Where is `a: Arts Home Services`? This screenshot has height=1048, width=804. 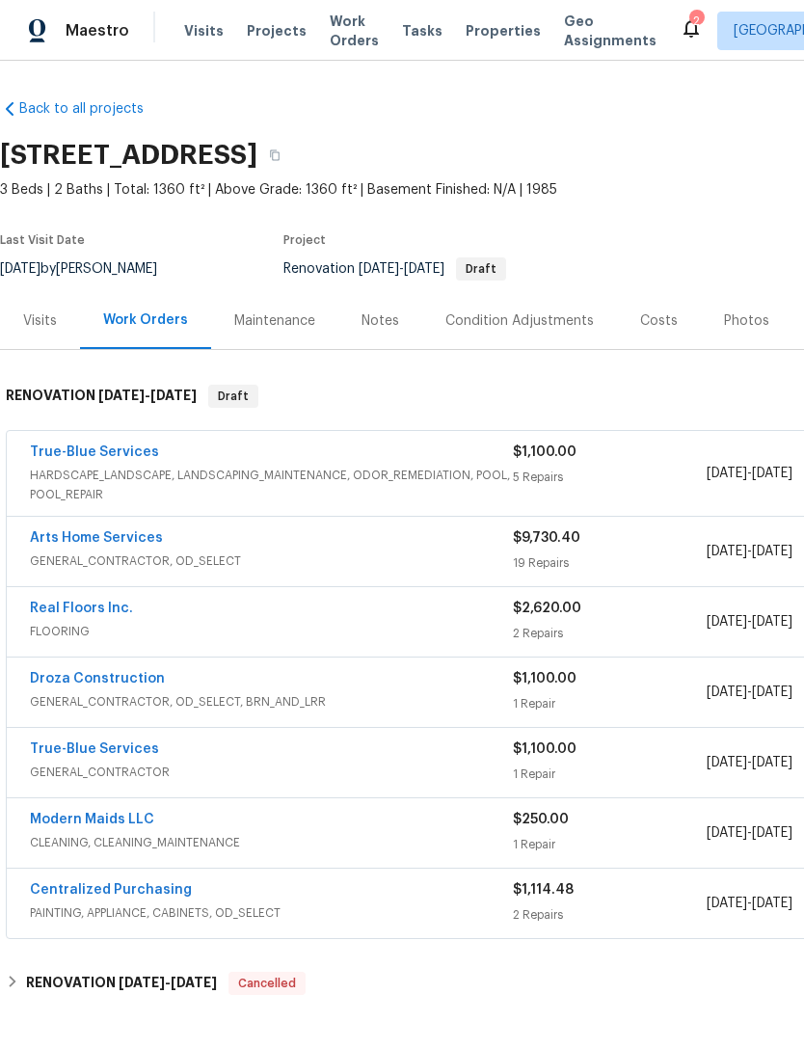 a: Arts Home Services is located at coordinates (96, 538).